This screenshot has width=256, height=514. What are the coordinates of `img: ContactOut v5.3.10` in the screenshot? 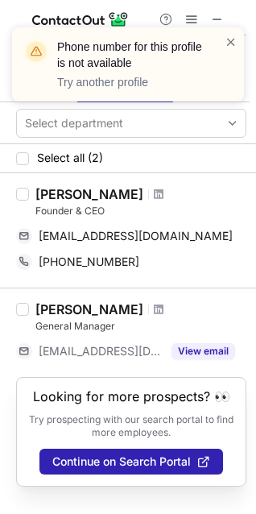 It's located at (81, 19).